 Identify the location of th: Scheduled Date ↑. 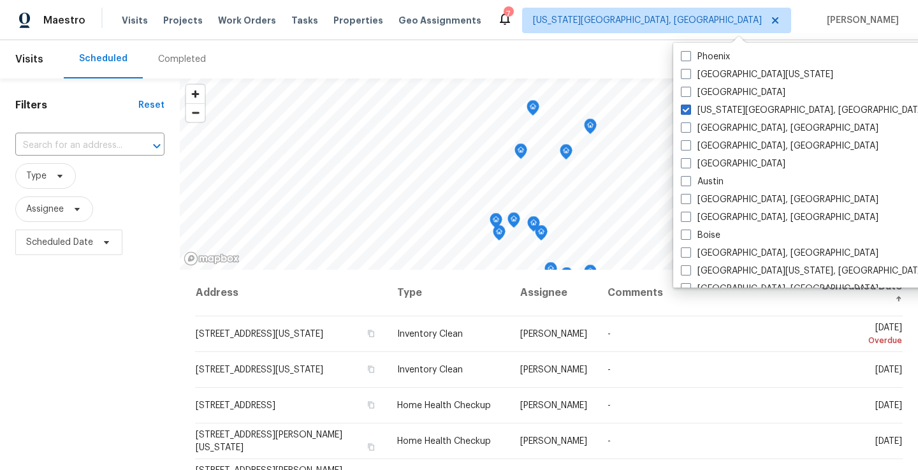
(857, 293).